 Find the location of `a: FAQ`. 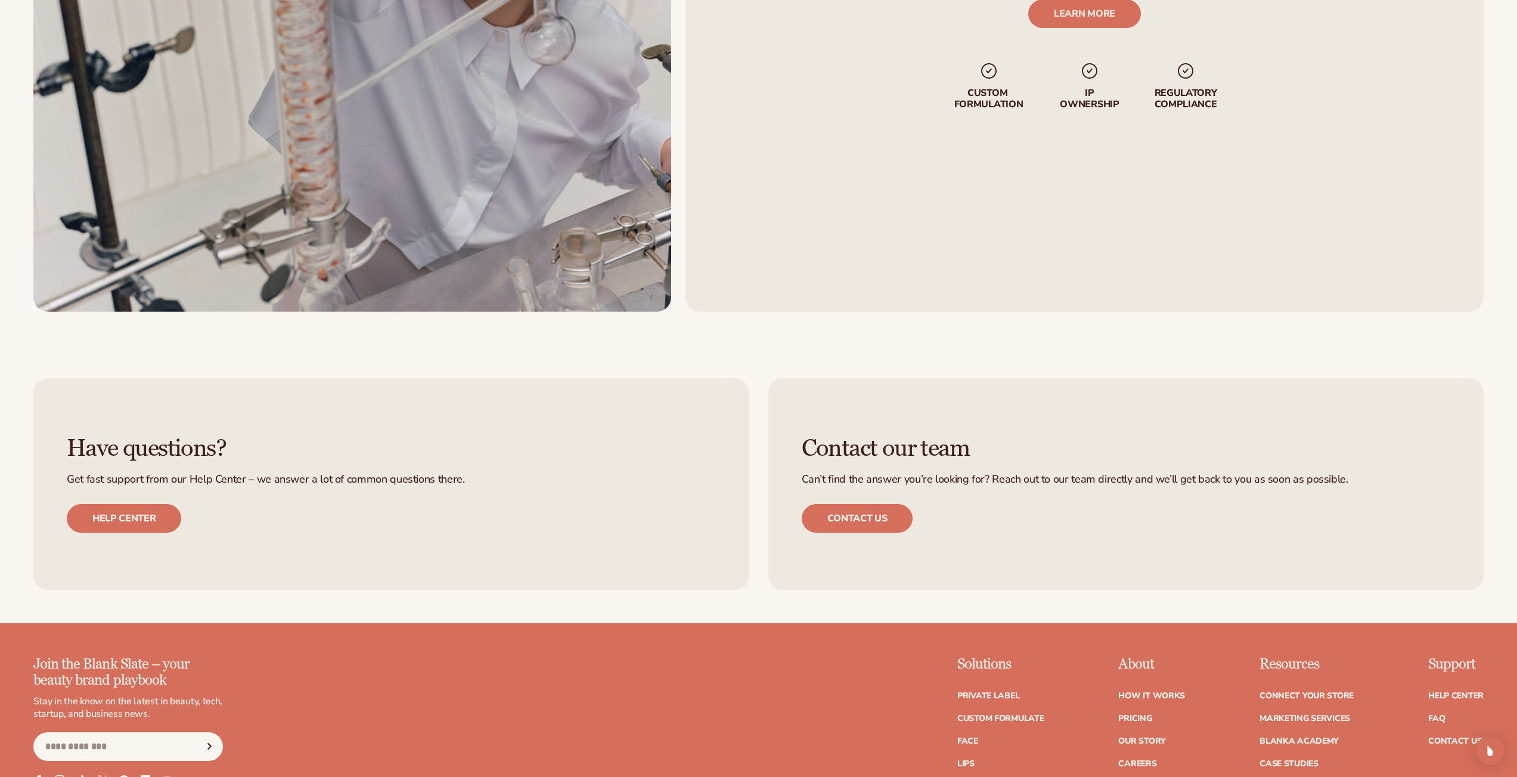

a: FAQ is located at coordinates (1436, 719).